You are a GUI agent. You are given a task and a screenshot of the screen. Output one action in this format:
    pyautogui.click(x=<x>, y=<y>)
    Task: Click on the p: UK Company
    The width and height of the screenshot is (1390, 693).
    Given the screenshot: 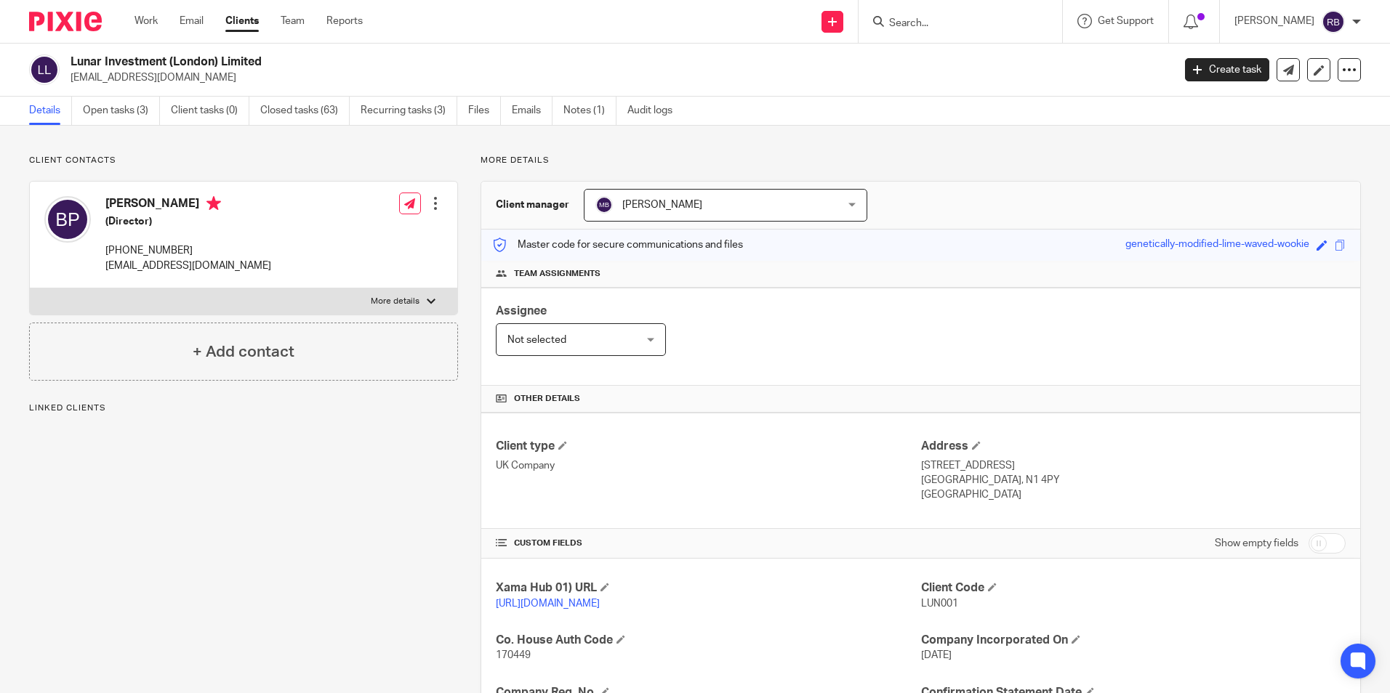 What is the action you would take?
    pyautogui.click(x=708, y=466)
    